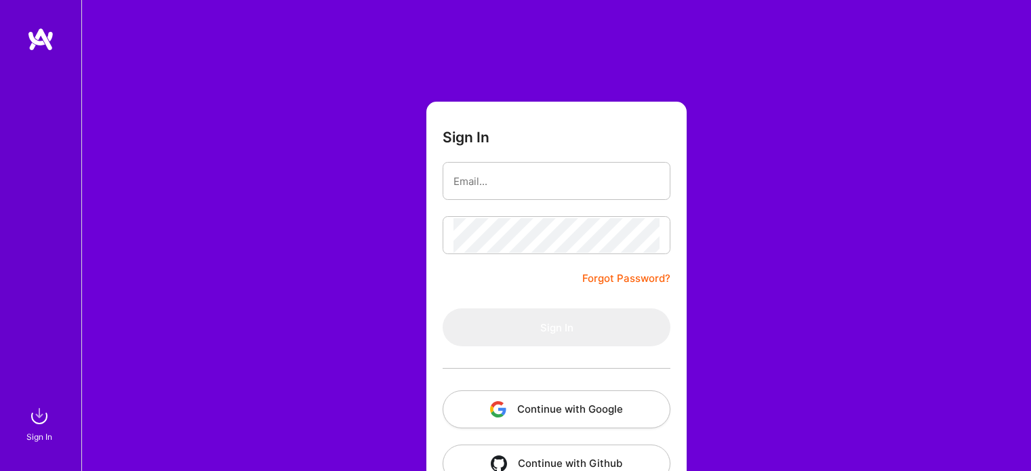  I want to click on button: Sign In, so click(556, 327).